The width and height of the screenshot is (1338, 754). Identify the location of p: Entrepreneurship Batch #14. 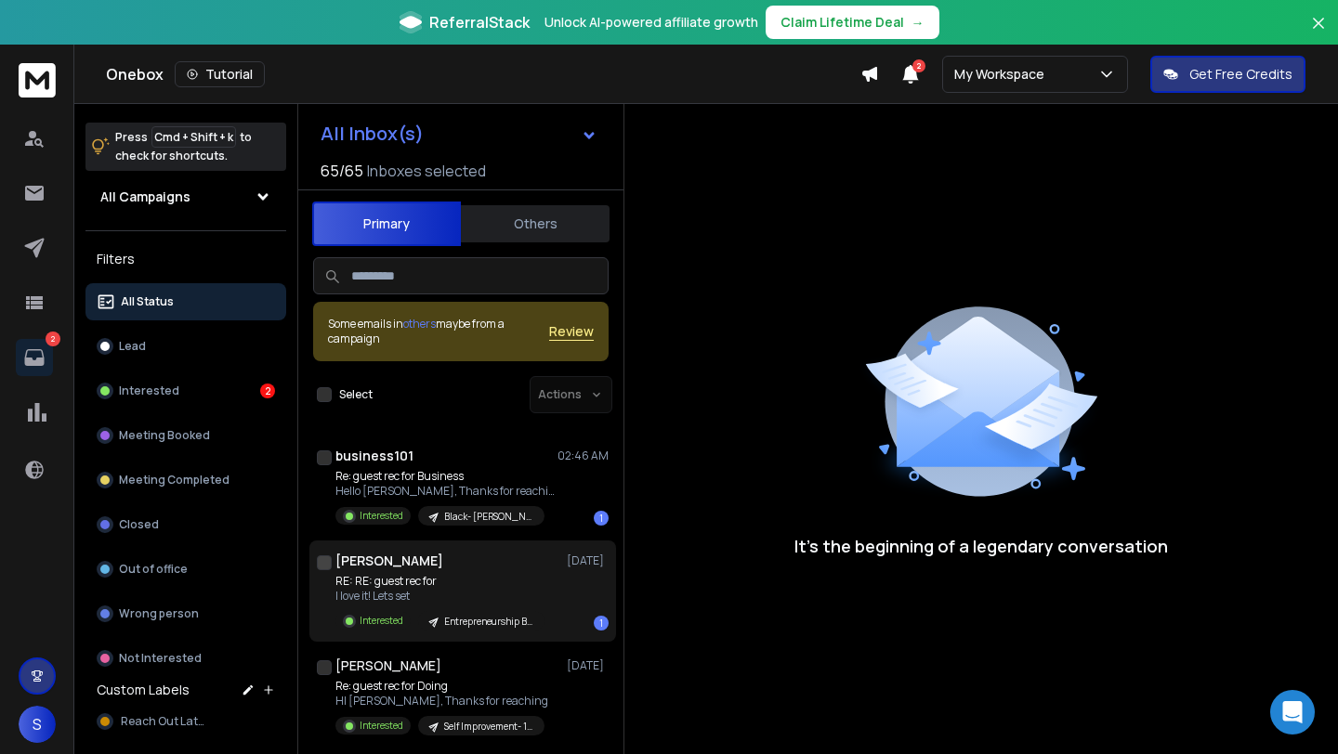
(489, 622).